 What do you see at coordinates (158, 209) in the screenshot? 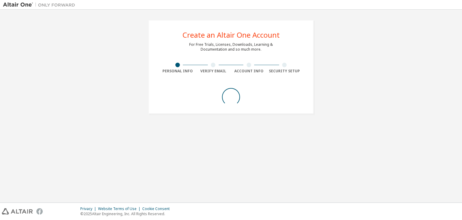
I see `div: Cookie Consent` at bounding box center [158, 209].